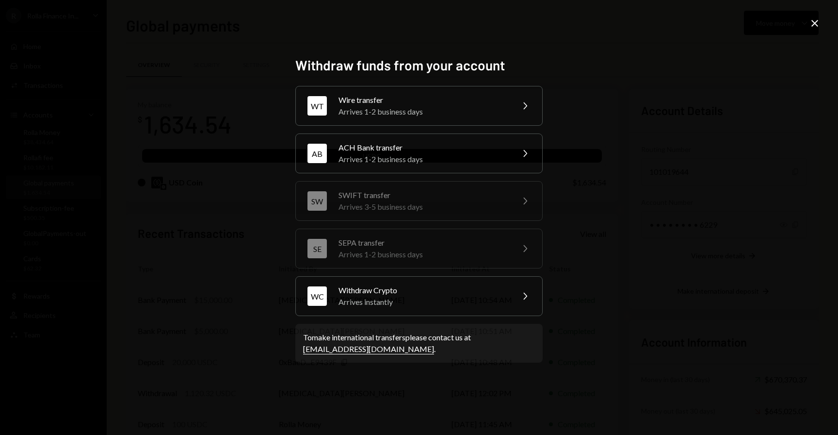 This screenshot has width=838, height=435. I want to click on div: WC, so click(317, 296).